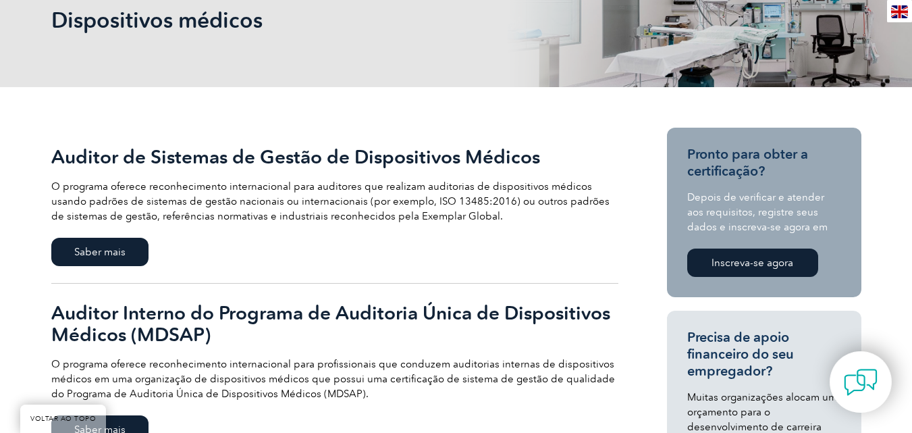 This screenshot has width=912, height=433. Describe the element at coordinates (752, 262) in the screenshot. I see `a: Inscreva-se agora` at that location.